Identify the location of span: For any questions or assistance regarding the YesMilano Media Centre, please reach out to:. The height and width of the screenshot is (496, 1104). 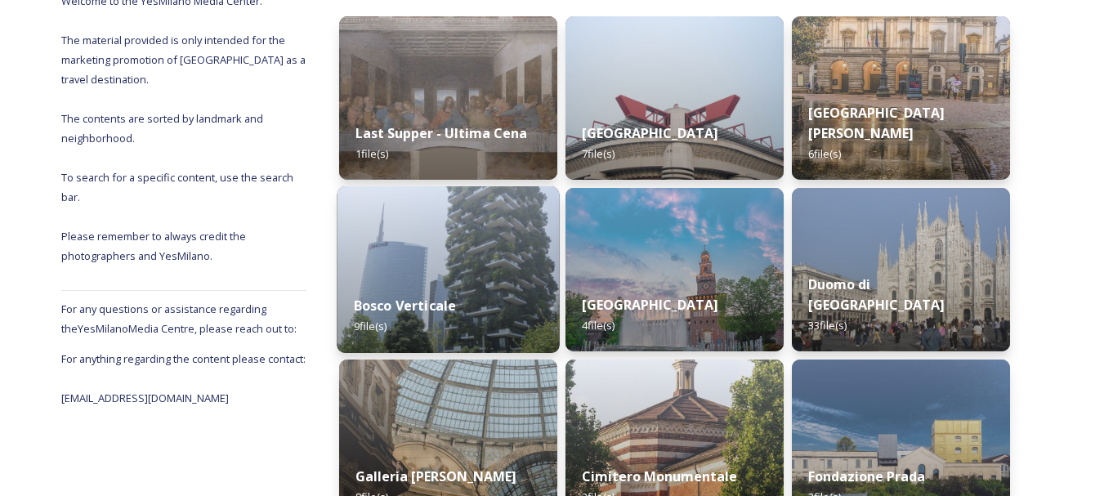
(179, 319).